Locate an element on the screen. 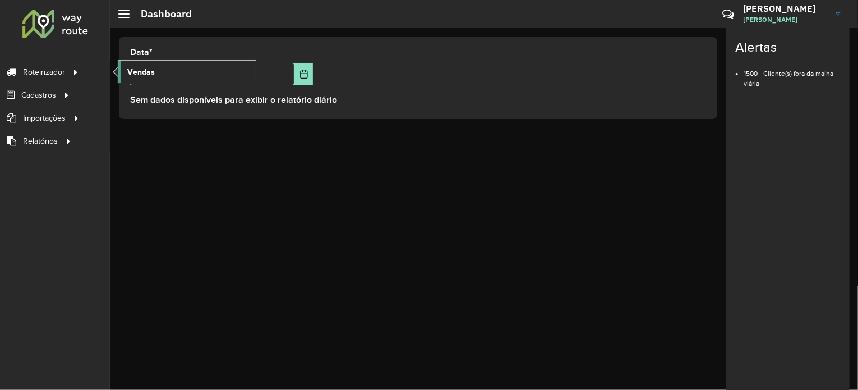  span: Importações is located at coordinates (44, 118).